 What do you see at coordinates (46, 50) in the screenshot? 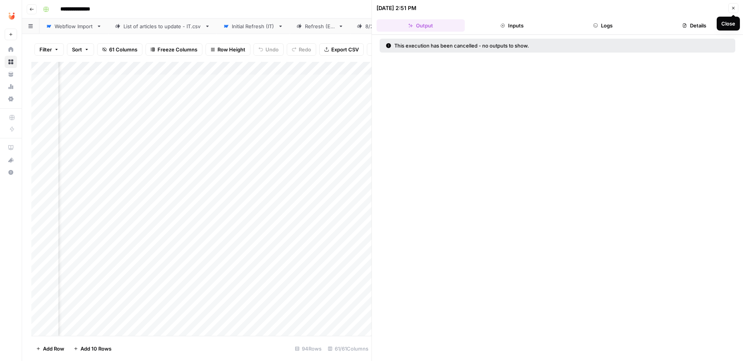
I see `span: Filter` at bounding box center [46, 50].